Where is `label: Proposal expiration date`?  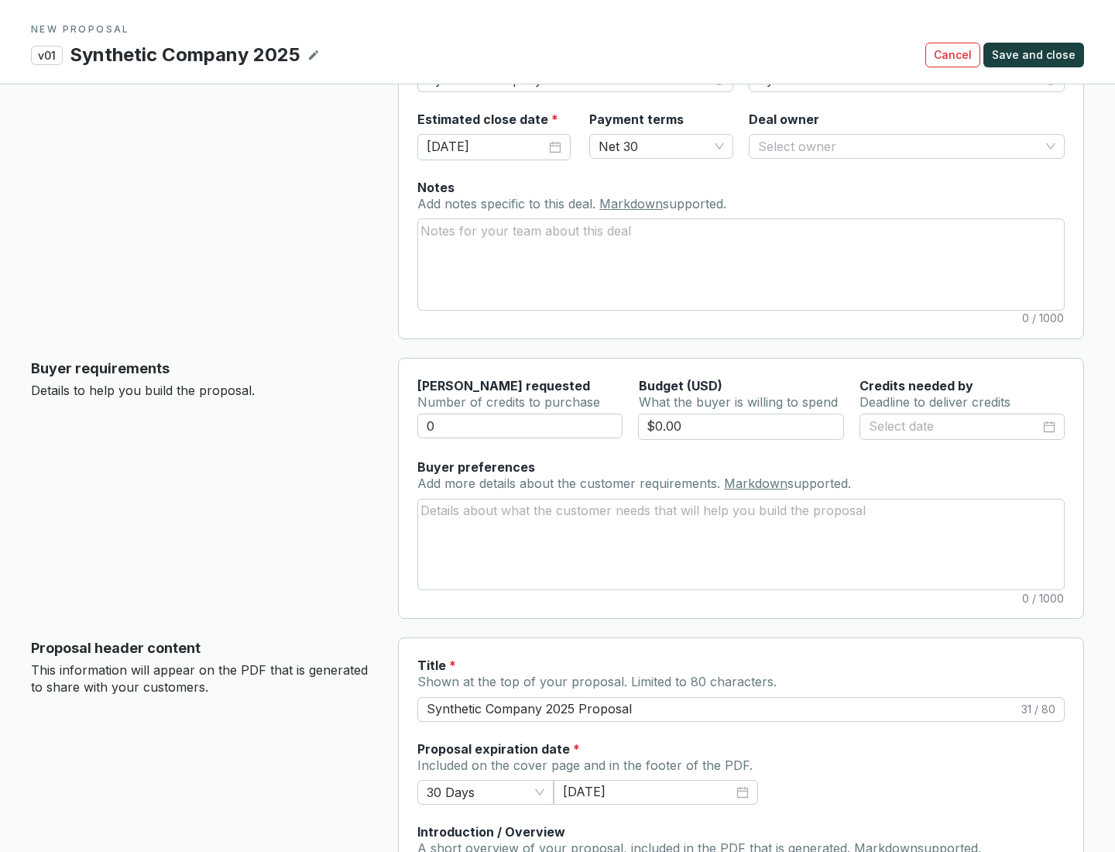 label: Proposal expiration date is located at coordinates (499, 749).